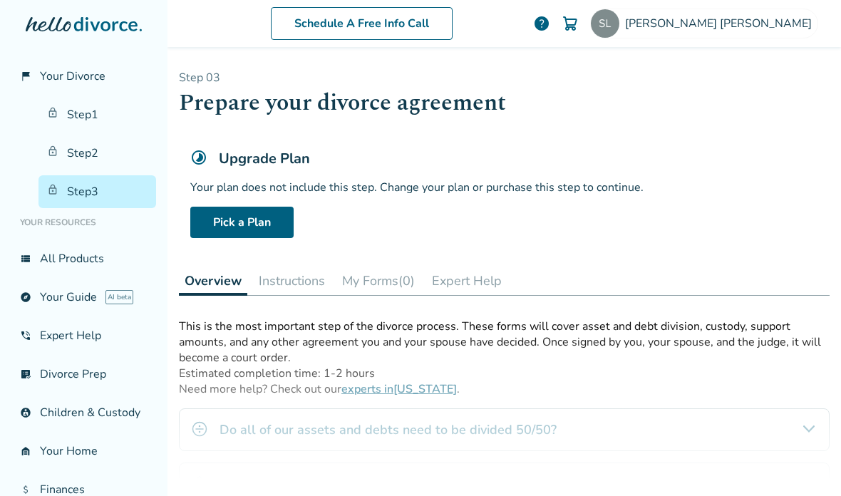  I want to click on span: phone_in_talk, so click(26, 336).